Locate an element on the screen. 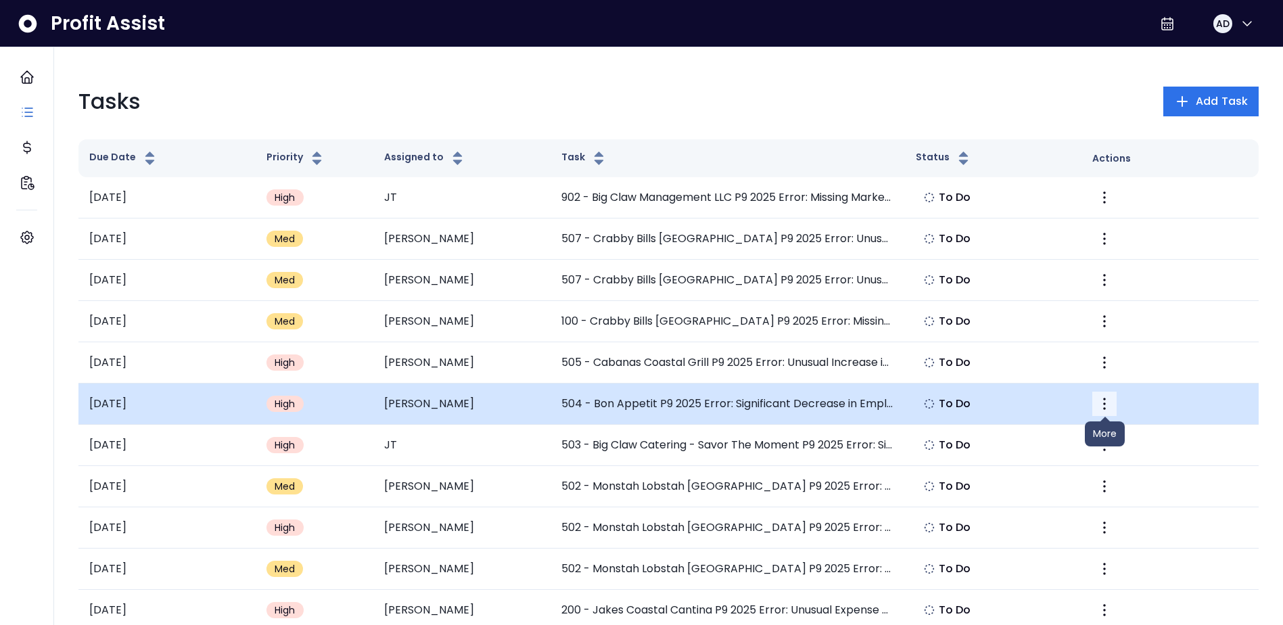  button: Priority is located at coordinates (296, 158).